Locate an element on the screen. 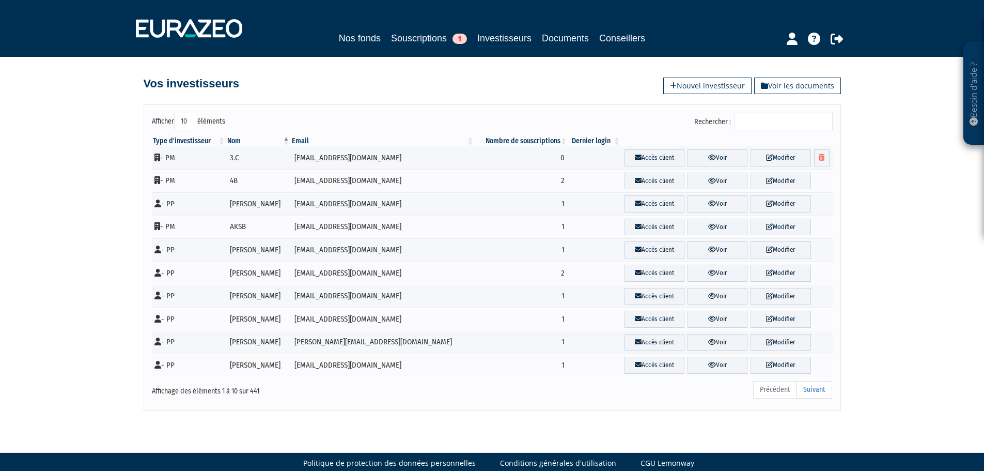 Image resolution: width=984 pixels, height=471 pixels. td: 4B is located at coordinates (258, 181).